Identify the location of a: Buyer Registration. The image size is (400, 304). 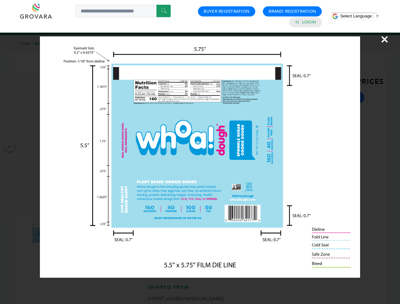
(227, 11).